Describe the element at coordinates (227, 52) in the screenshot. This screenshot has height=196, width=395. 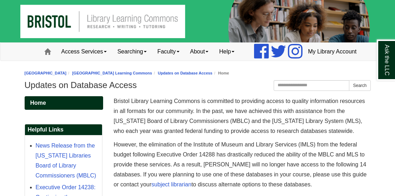
I see `a: Help` at that location.